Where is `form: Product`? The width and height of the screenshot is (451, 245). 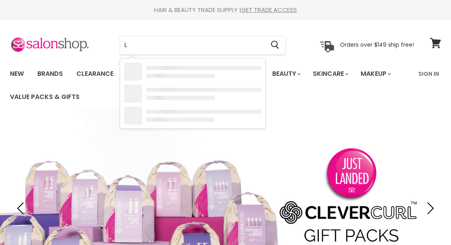
form: Product is located at coordinates (203, 45).